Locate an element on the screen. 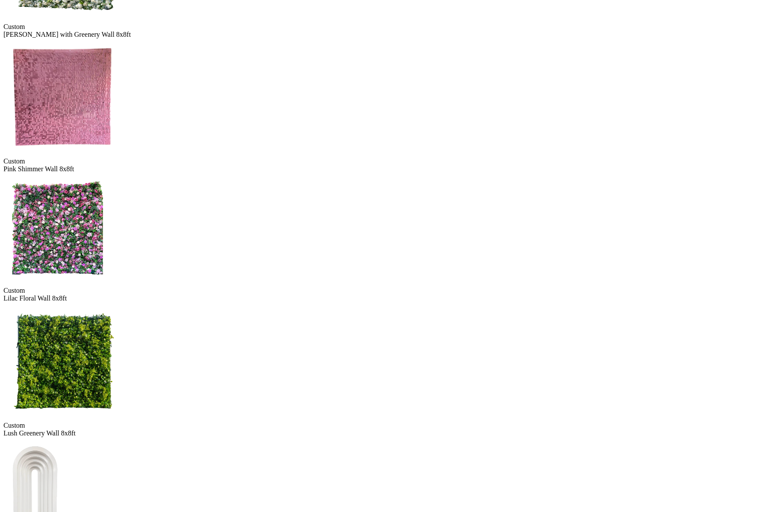 The width and height of the screenshot is (761, 512). div: Lush Greenery Wall 8x8ft is located at coordinates (380, 433).